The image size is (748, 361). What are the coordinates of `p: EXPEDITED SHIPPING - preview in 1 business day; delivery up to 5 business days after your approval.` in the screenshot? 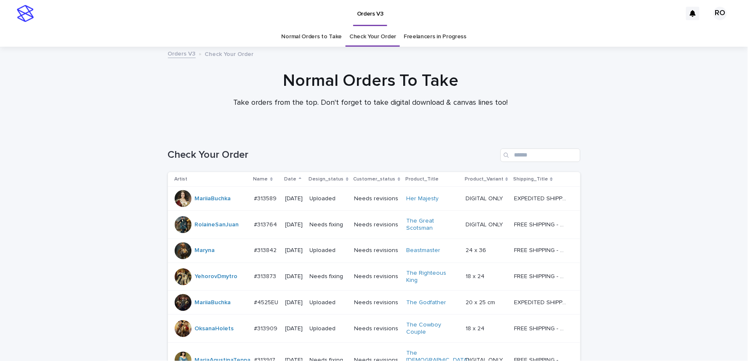 It's located at (541, 198).